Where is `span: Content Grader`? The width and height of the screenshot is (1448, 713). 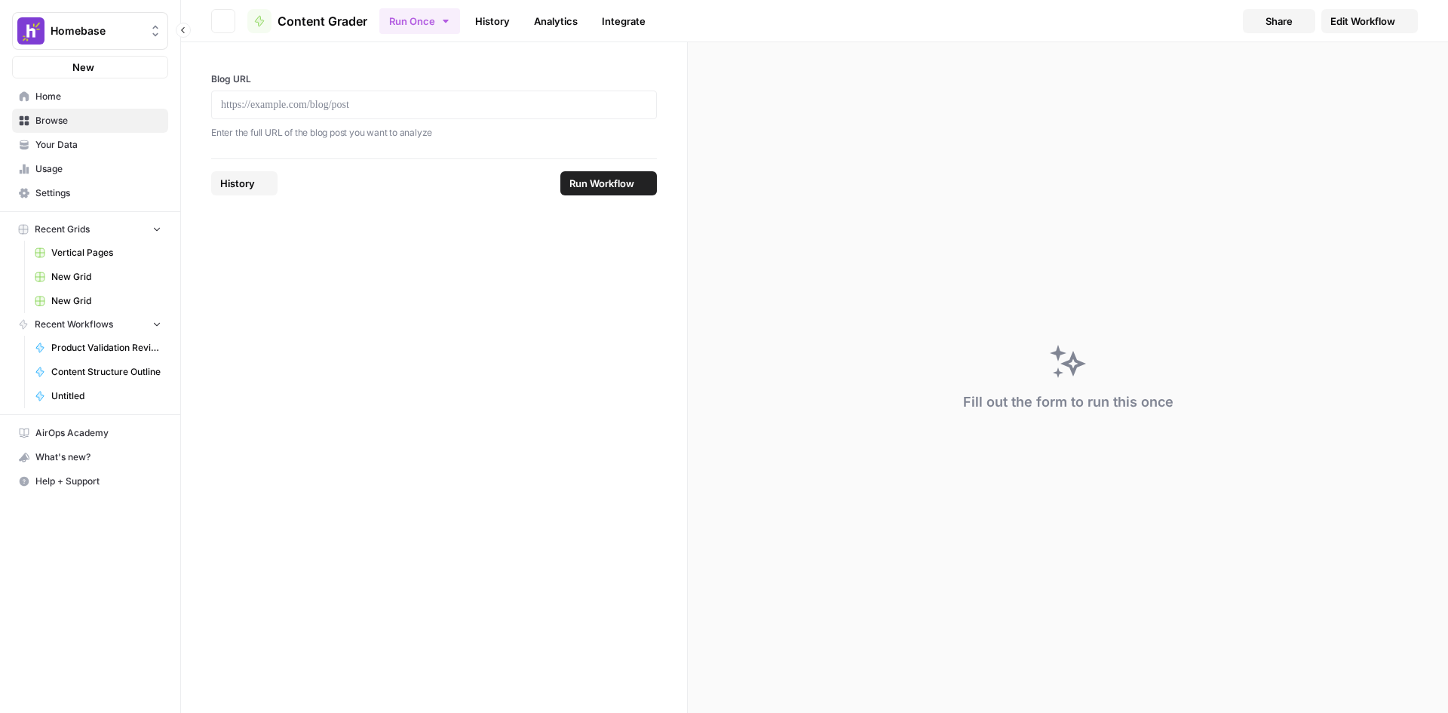
span: Content Grader is located at coordinates (322, 21).